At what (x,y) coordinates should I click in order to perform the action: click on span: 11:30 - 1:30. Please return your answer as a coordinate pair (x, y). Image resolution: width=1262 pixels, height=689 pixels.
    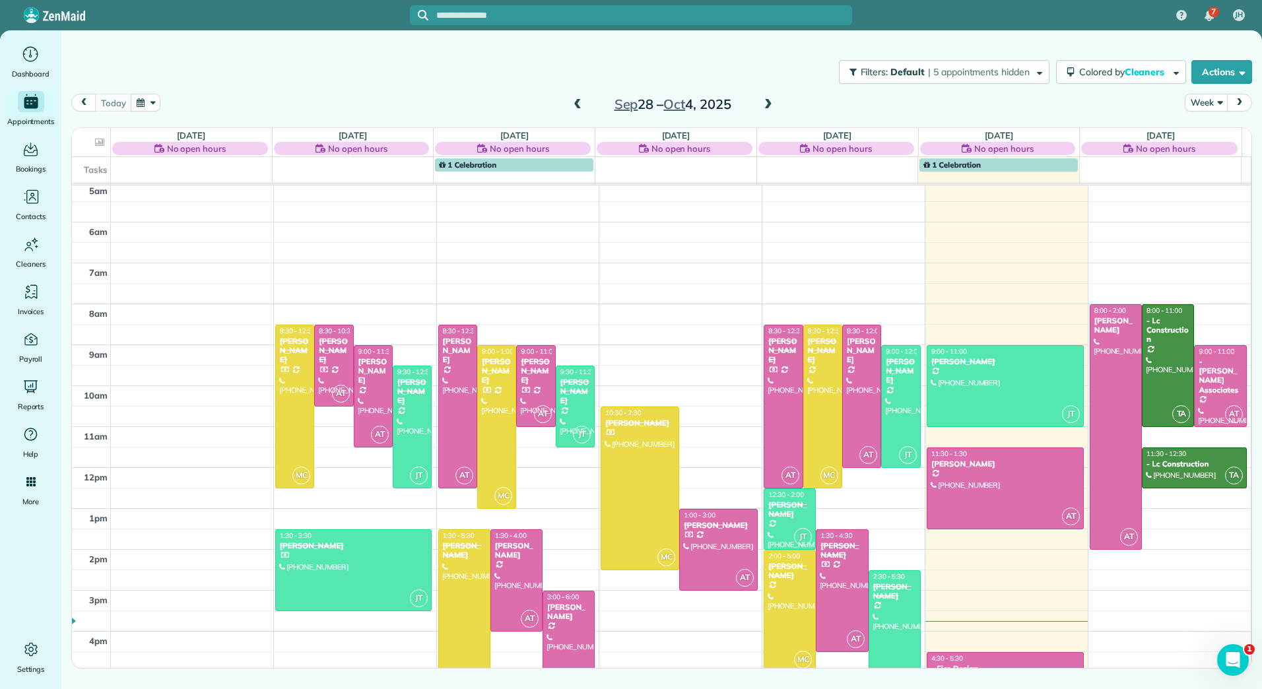
    Looking at the image, I should click on (950, 454).